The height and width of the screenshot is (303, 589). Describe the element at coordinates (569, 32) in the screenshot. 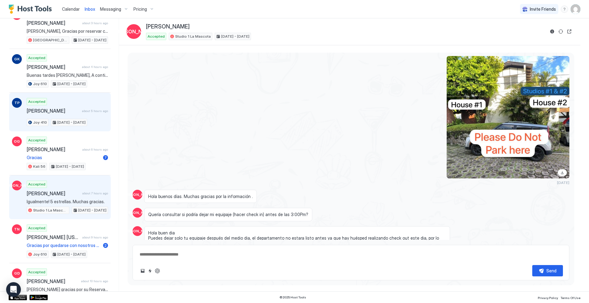

I see `button: Open reservation` at that location.